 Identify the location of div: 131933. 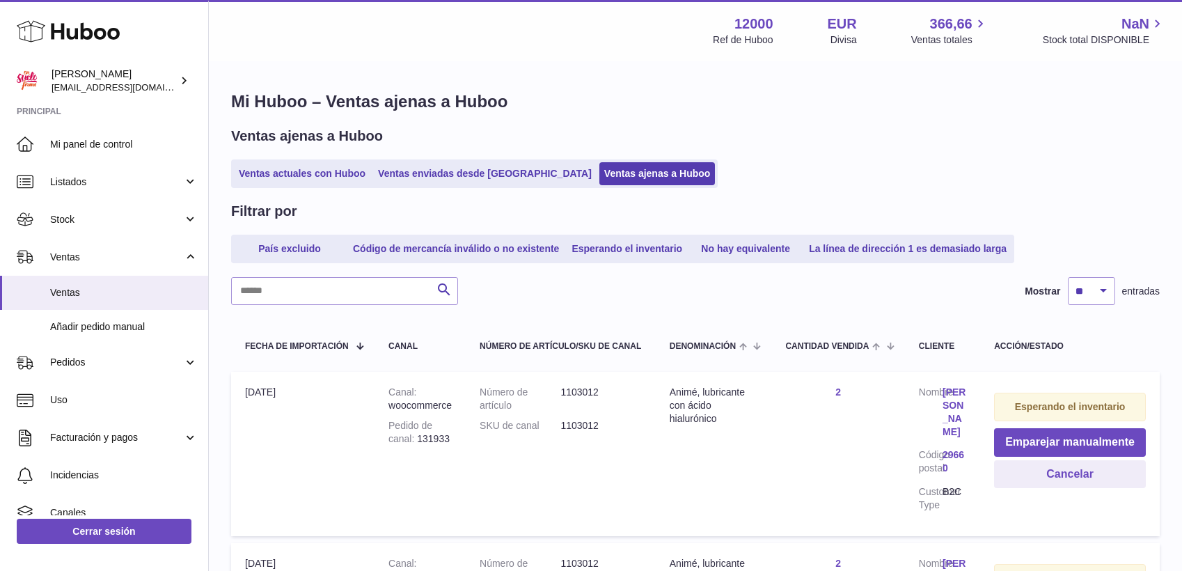
(420, 432).